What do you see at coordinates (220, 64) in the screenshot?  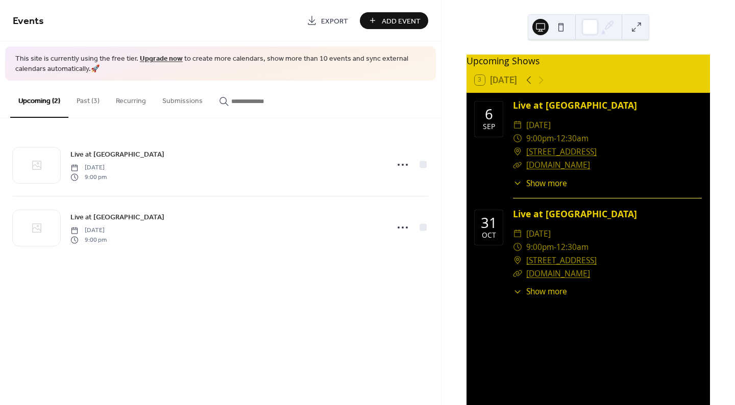 I see `span: This site is currently using the free tier. to create more calendars, show more than 10 events an...` at bounding box center [220, 64].